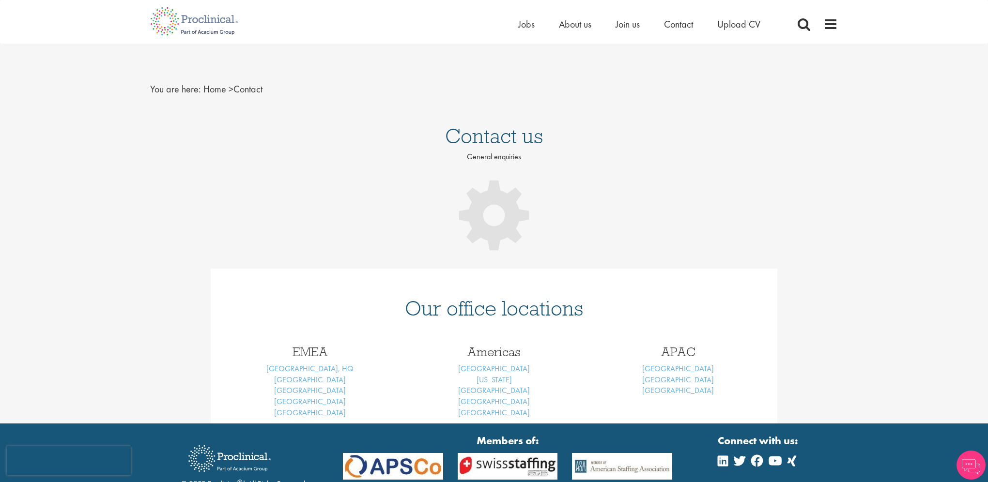  What do you see at coordinates (230, 459) in the screenshot?
I see `img: Proclinical Recruitment` at bounding box center [230, 459].